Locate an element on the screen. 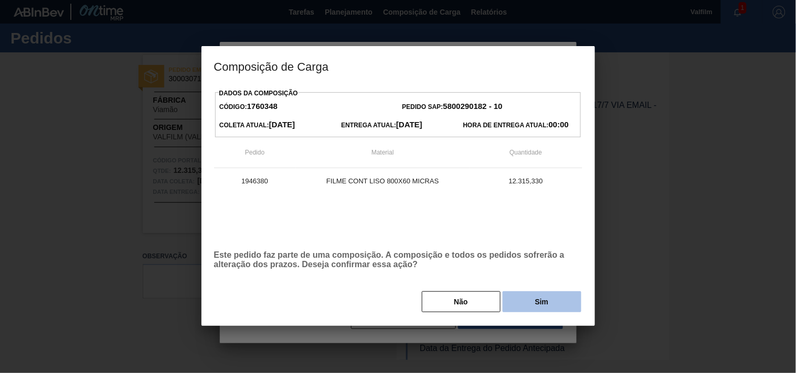  strong: 1760348 is located at coordinates (262, 106).